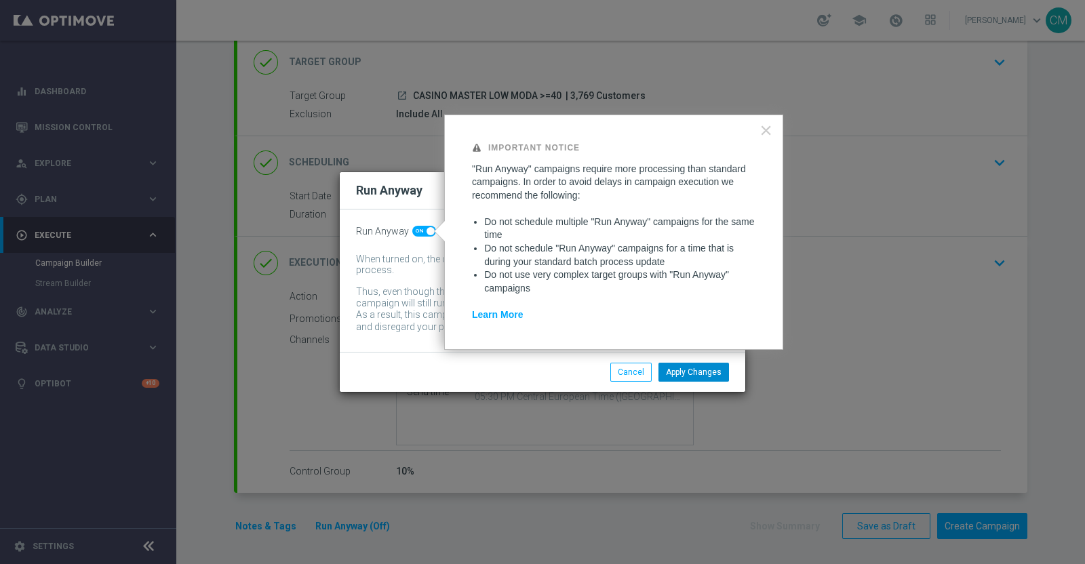 This screenshot has height=564, width=1085. What do you see at coordinates (532, 322) in the screenshot?
I see `div: As a result, this campaign might include customers whose data has been changed and disregard your...` at bounding box center [532, 322].